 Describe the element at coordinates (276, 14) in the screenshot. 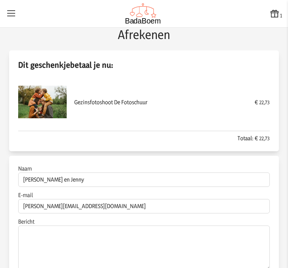

I see `button: 1` at that location.